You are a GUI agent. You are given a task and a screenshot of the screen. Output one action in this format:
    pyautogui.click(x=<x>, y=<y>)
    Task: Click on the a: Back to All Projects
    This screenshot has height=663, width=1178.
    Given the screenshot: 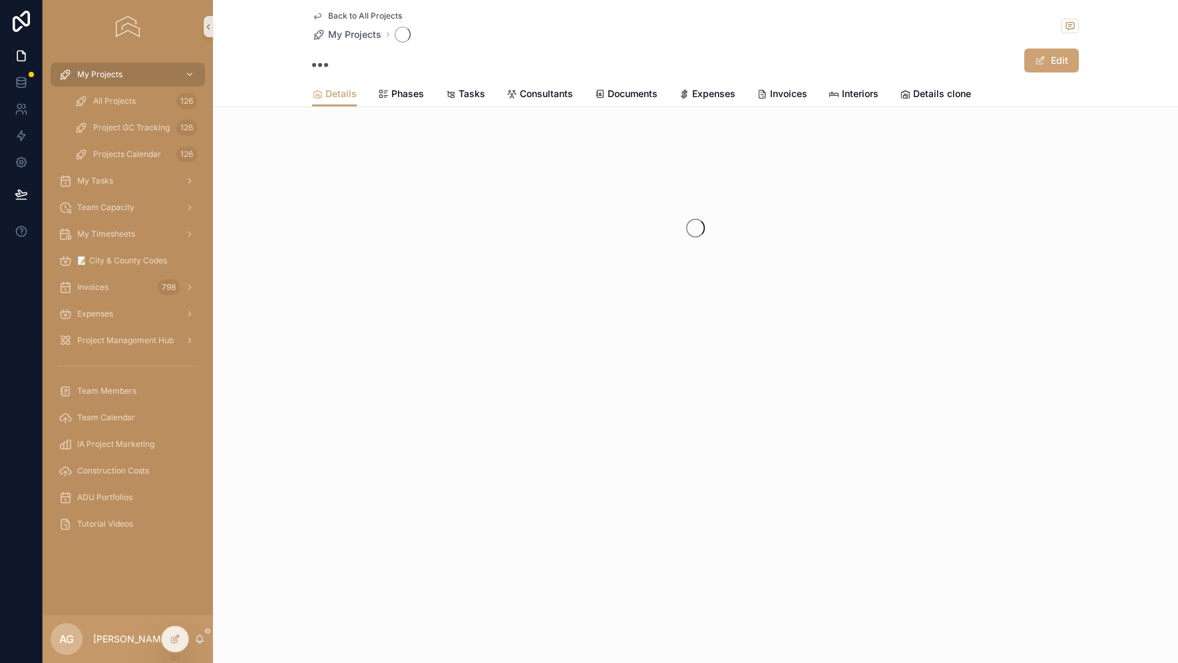 What is the action you would take?
    pyautogui.click(x=357, y=16)
    